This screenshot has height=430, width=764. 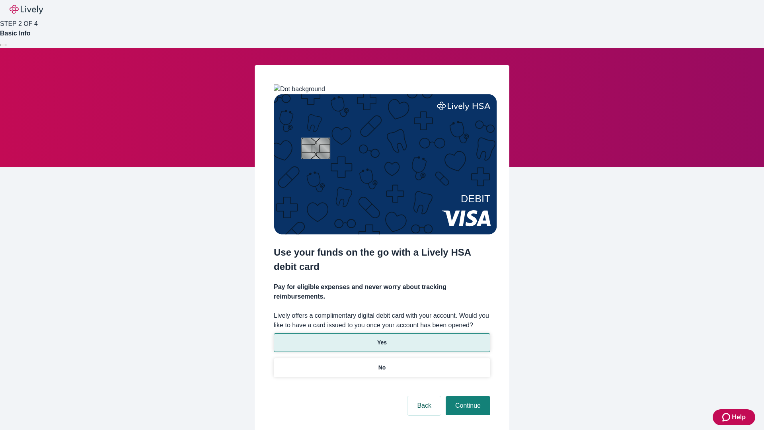 I want to click on button: No, so click(x=382, y=367).